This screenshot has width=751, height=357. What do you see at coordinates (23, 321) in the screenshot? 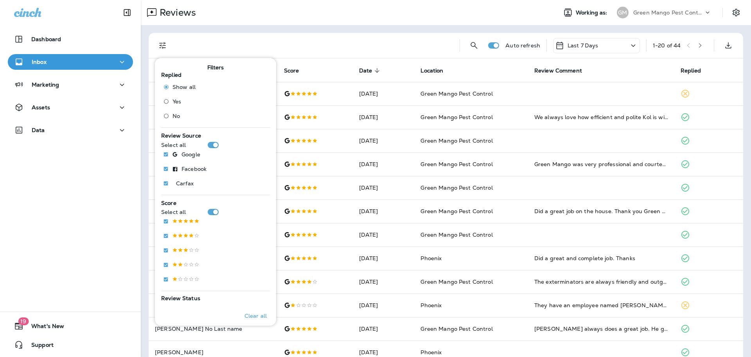
I see `span: 19` at bounding box center [23, 321].